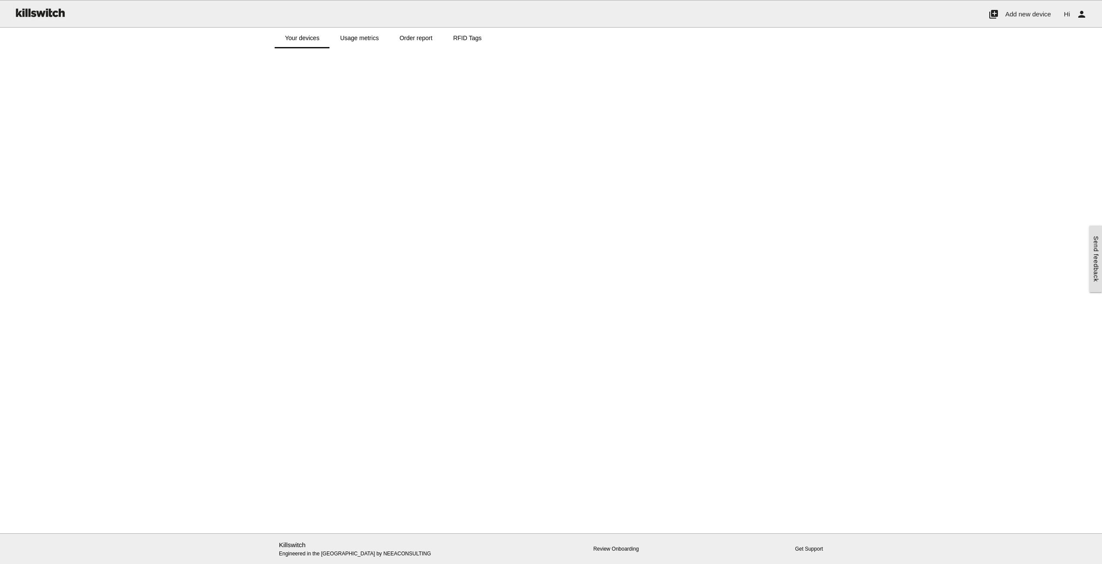  What do you see at coordinates (359, 38) in the screenshot?
I see `a: Usage metrics` at bounding box center [359, 38].